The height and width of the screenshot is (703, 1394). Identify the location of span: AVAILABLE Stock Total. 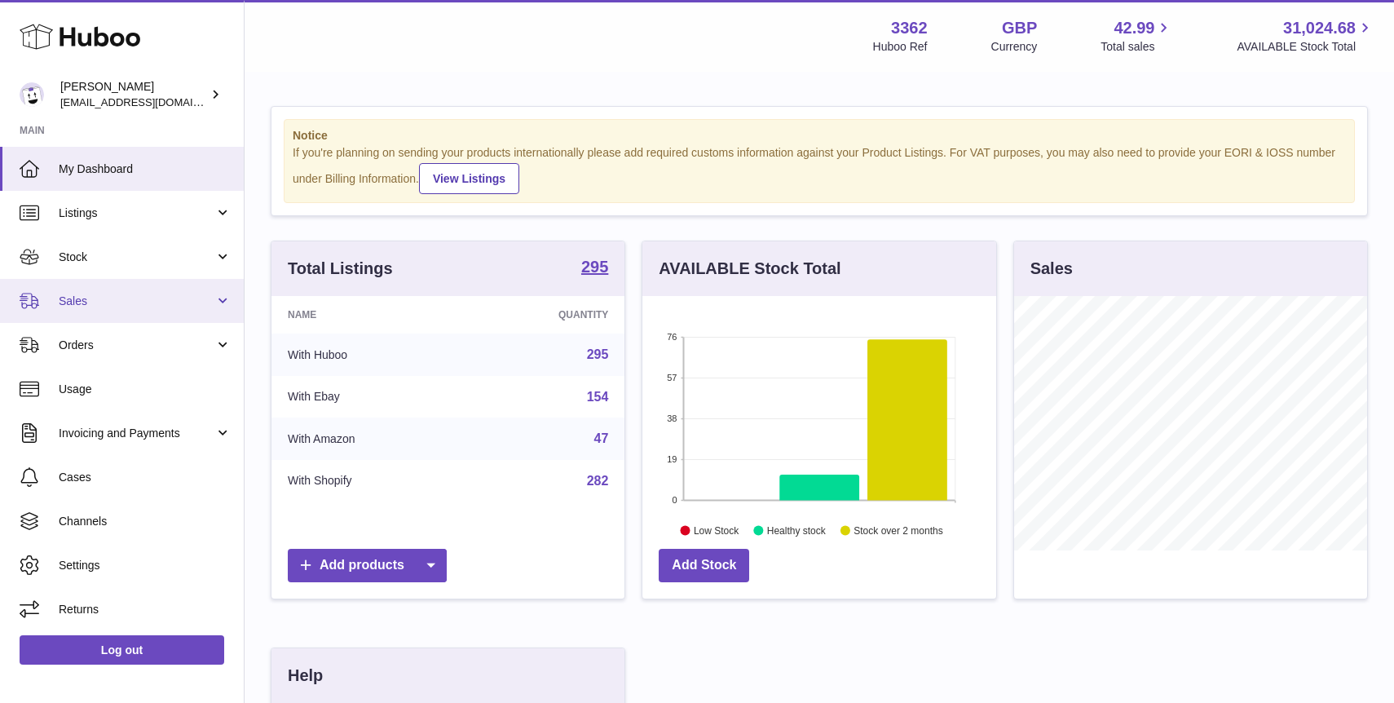
(1305, 46).